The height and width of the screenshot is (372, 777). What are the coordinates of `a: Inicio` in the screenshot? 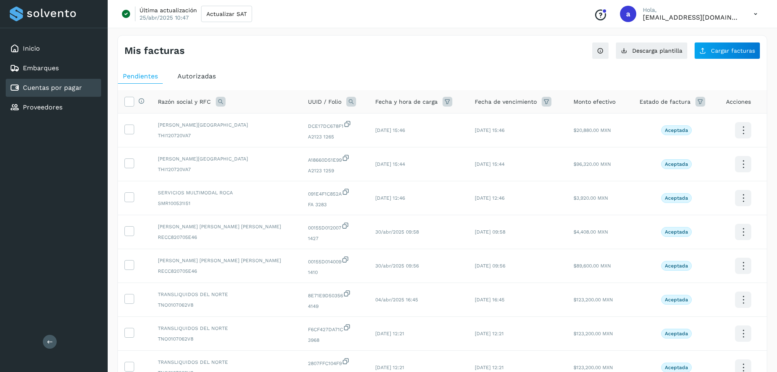 It's located at (31, 48).